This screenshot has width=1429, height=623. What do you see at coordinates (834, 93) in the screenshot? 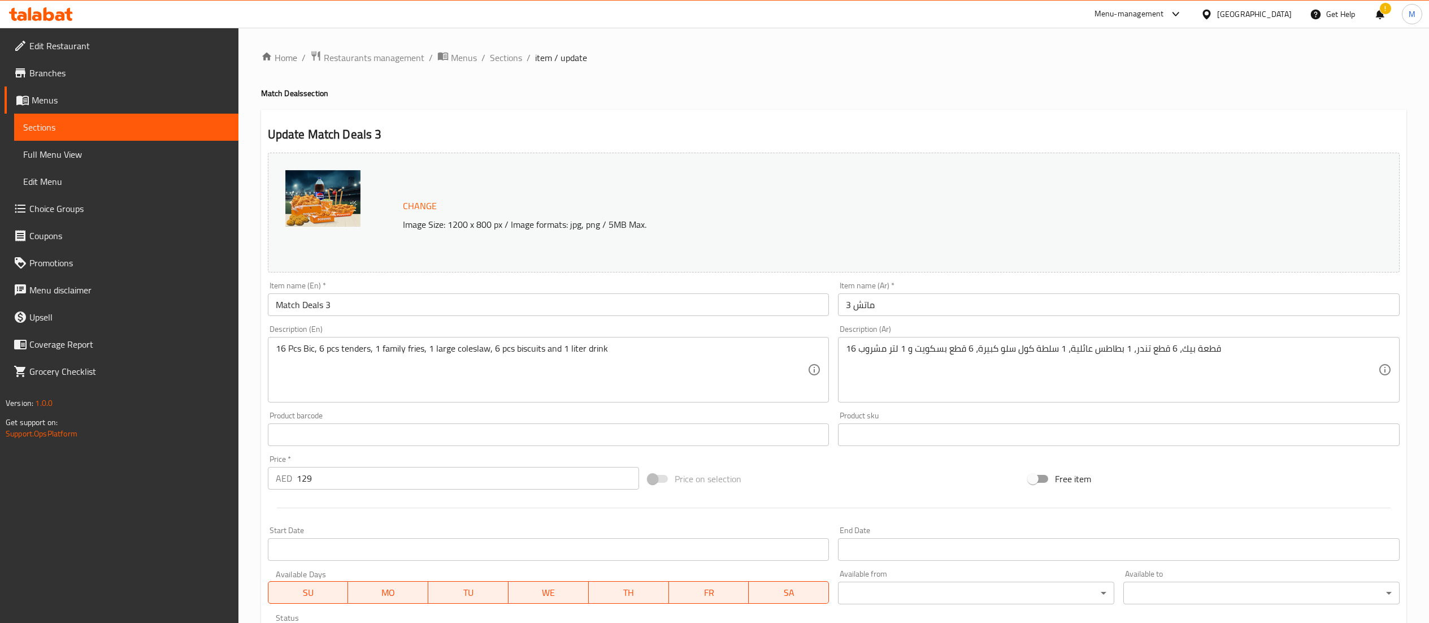
I see `h4: Match Deals section` at bounding box center [834, 93].